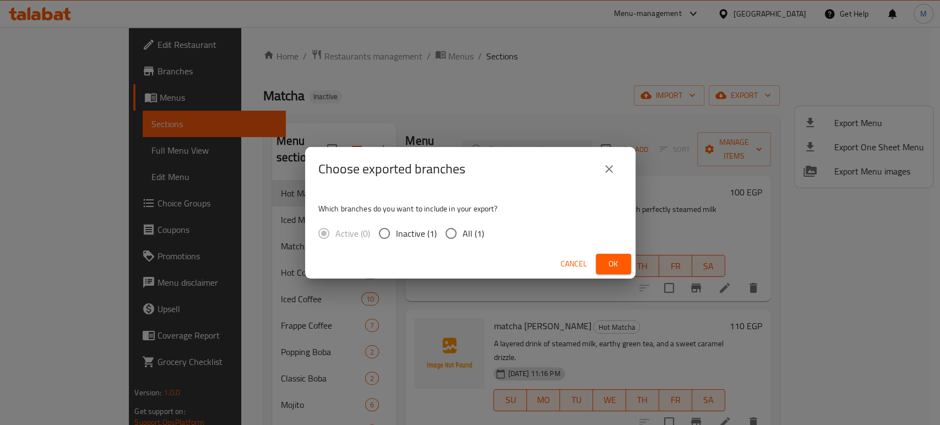  Describe the element at coordinates (614, 264) in the screenshot. I see `span: Ok` at that location.